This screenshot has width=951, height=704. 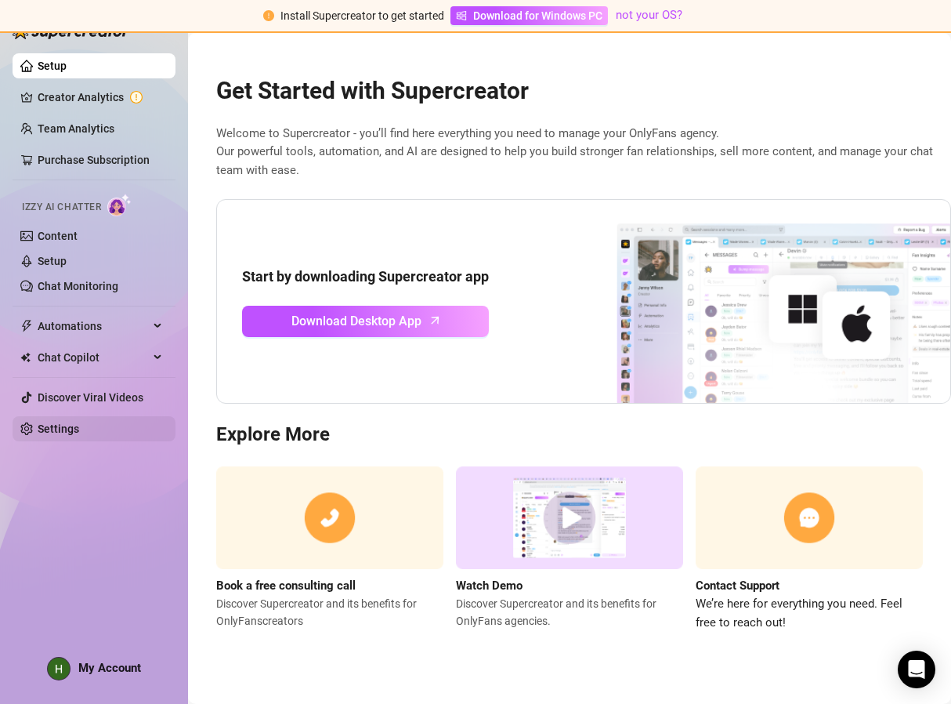 What do you see at coordinates (119, 205) in the screenshot?
I see `img: AI Chatter` at bounding box center [119, 205].